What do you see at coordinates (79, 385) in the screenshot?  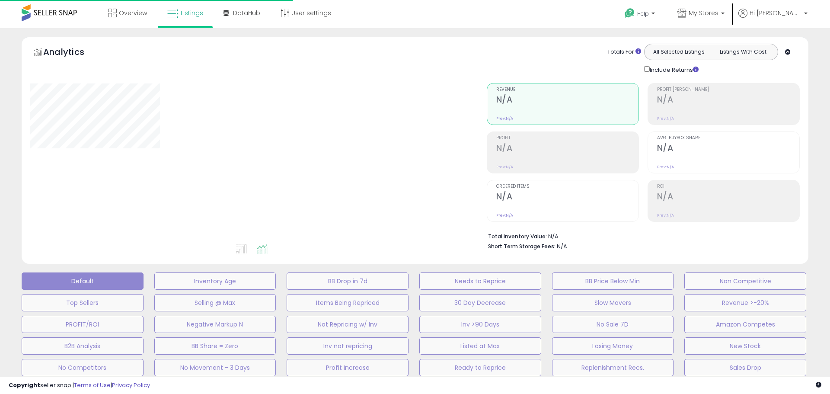 I see `div: seller snap | |` at bounding box center [79, 385].